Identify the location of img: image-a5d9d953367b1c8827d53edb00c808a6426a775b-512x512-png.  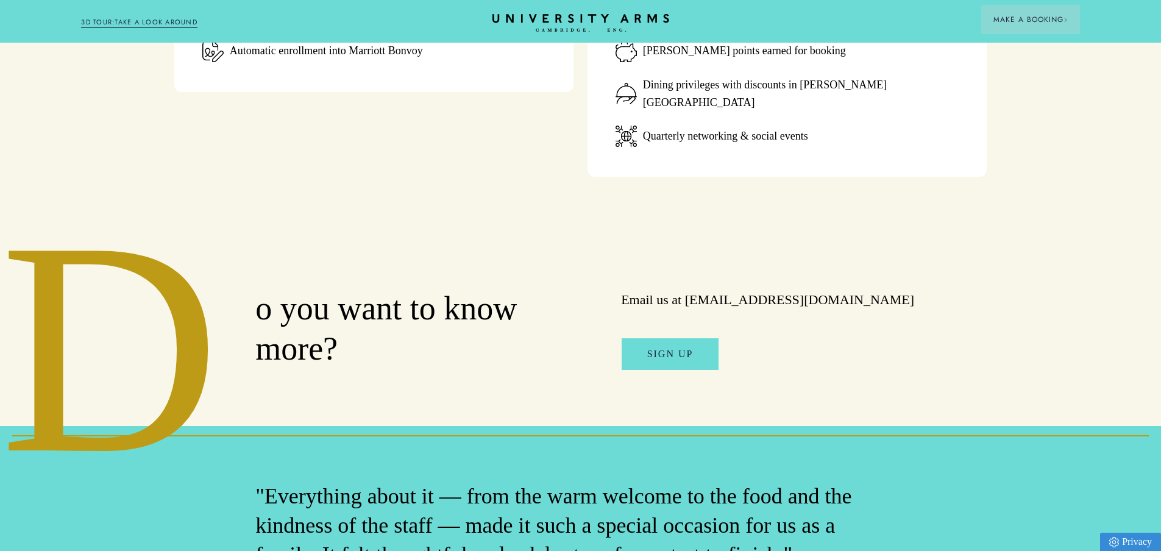
(626, 93).